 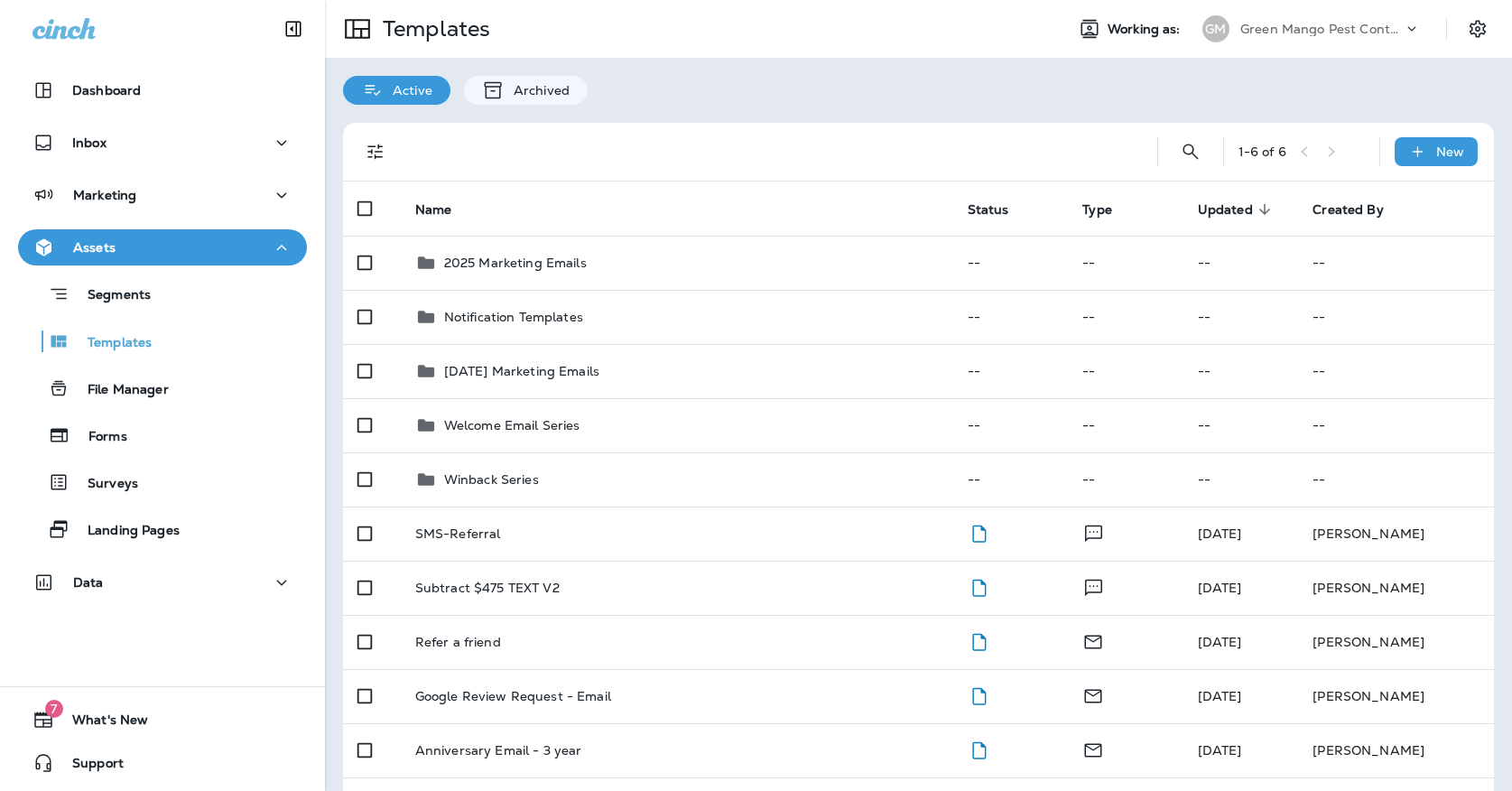 What do you see at coordinates (162, 582) in the screenshot?
I see `button: Data` at bounding box center [162, 582].